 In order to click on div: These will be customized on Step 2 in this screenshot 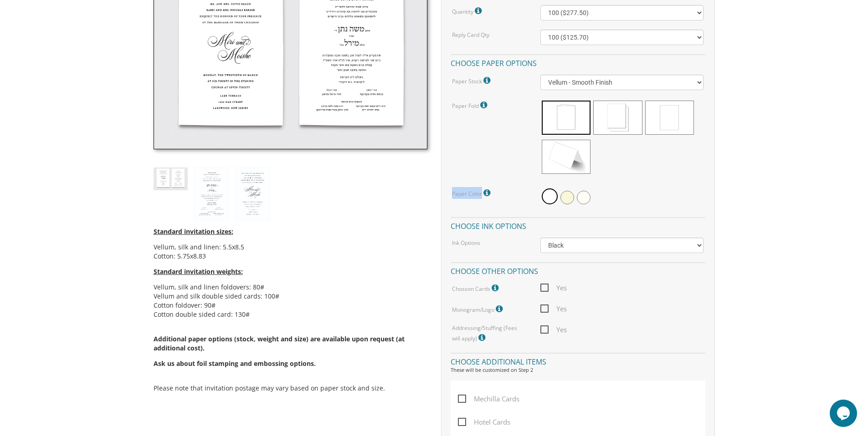, I will do `click(578, 370)`.